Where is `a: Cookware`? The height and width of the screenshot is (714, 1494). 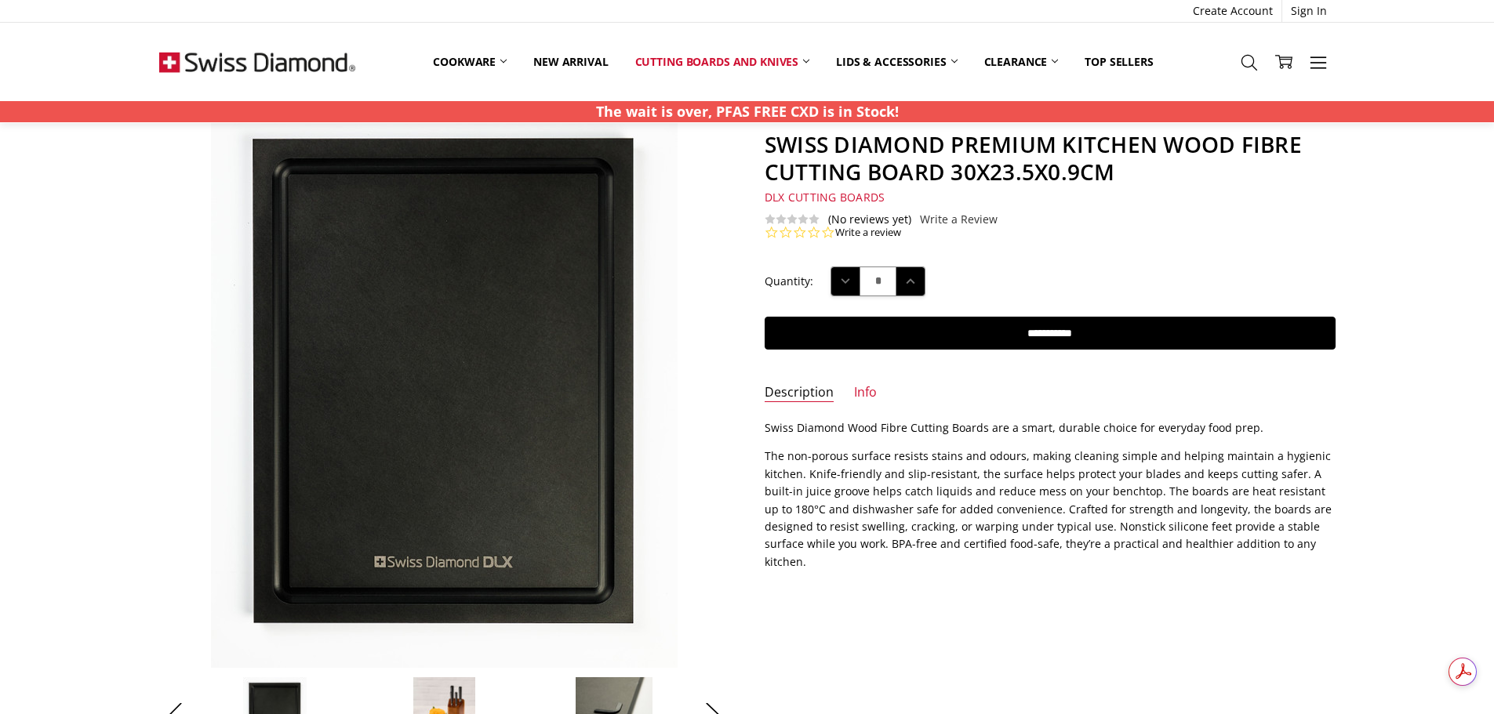 a: Cookware is located at coordinates (470, 62).